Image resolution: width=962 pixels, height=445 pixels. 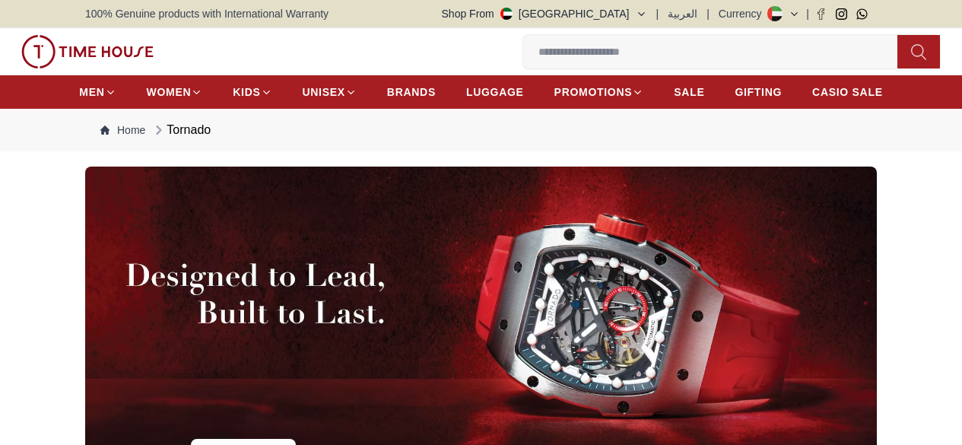 I want to click on a: Whatsapp, so click(x=862, y=14).